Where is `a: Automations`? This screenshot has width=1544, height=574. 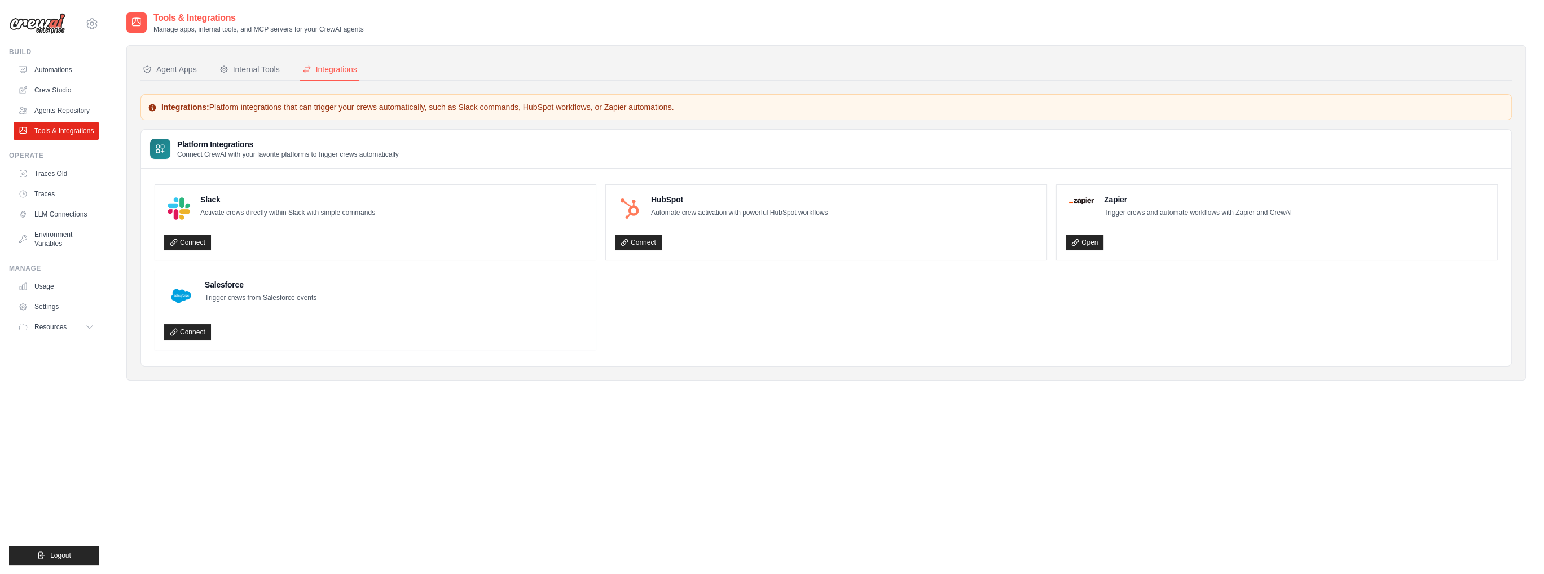 a: Automations is located at coordinates (56, 70).